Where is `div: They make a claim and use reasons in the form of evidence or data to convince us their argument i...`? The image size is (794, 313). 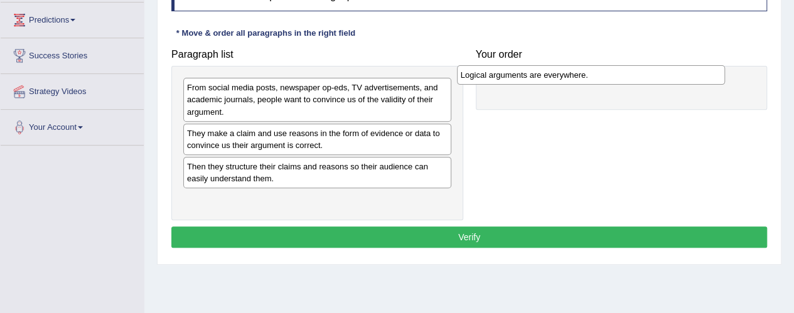 div: They make a claim and use reasons in the form of evidence or data to convince us their argument i... is located at coordinates (317, 139).